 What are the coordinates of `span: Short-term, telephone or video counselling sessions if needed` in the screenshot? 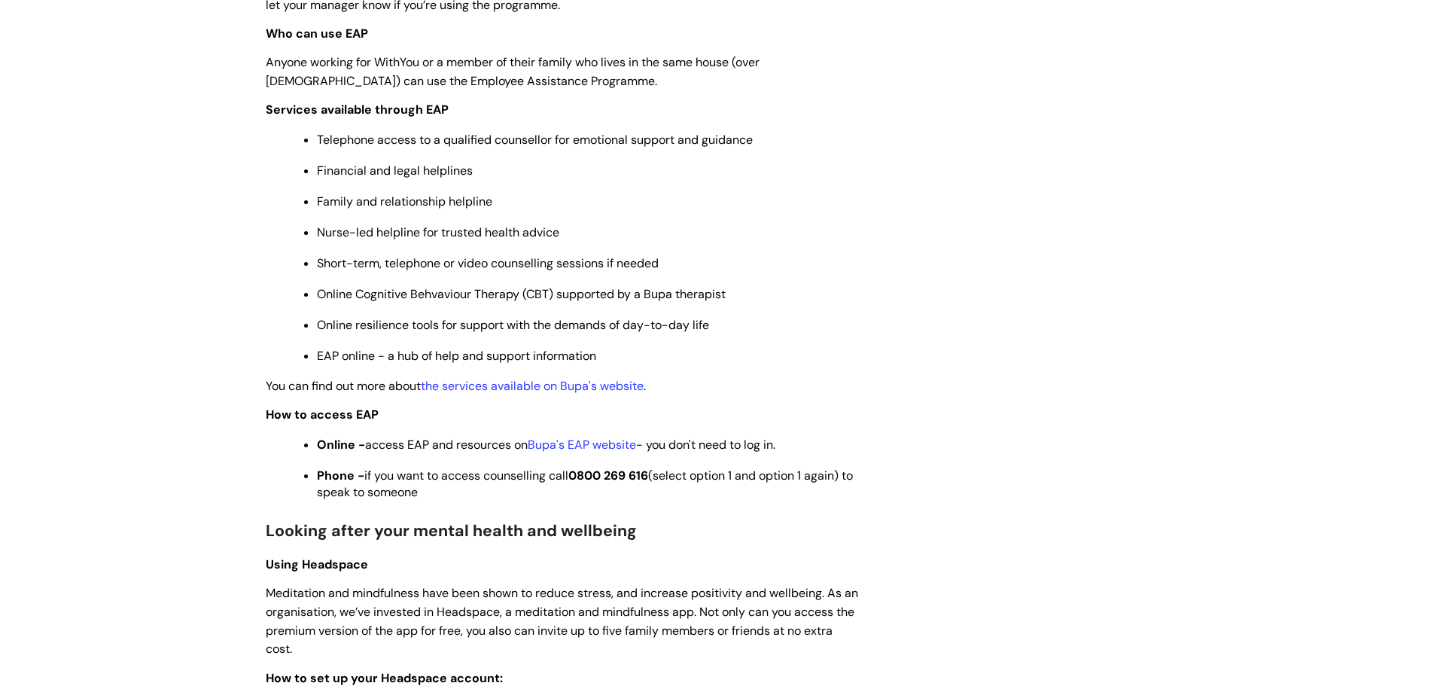 It's located at (488, 263).